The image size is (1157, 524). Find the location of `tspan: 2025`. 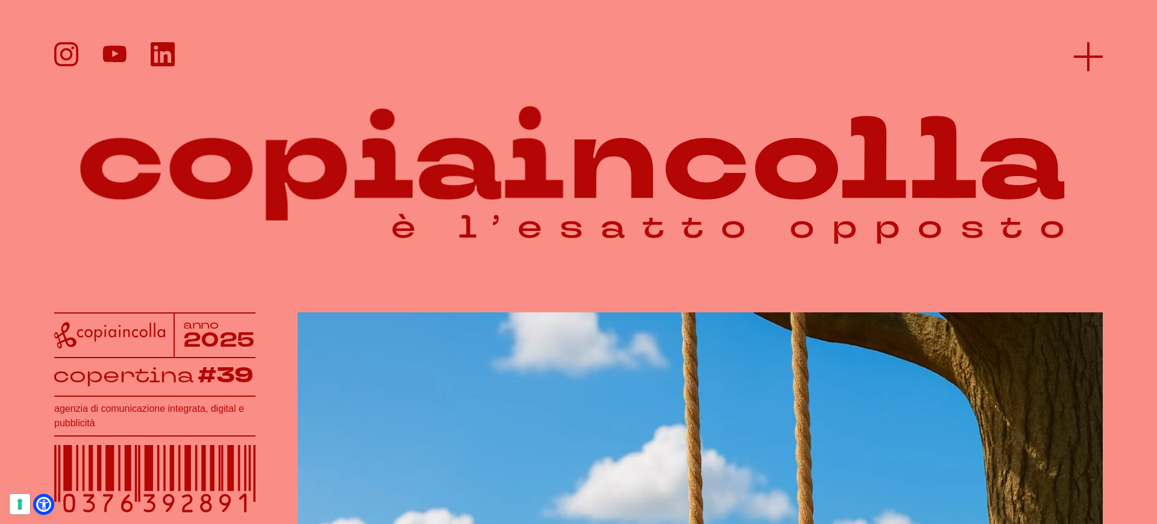

tspan: 2025 is located at coordinates (219, 340).